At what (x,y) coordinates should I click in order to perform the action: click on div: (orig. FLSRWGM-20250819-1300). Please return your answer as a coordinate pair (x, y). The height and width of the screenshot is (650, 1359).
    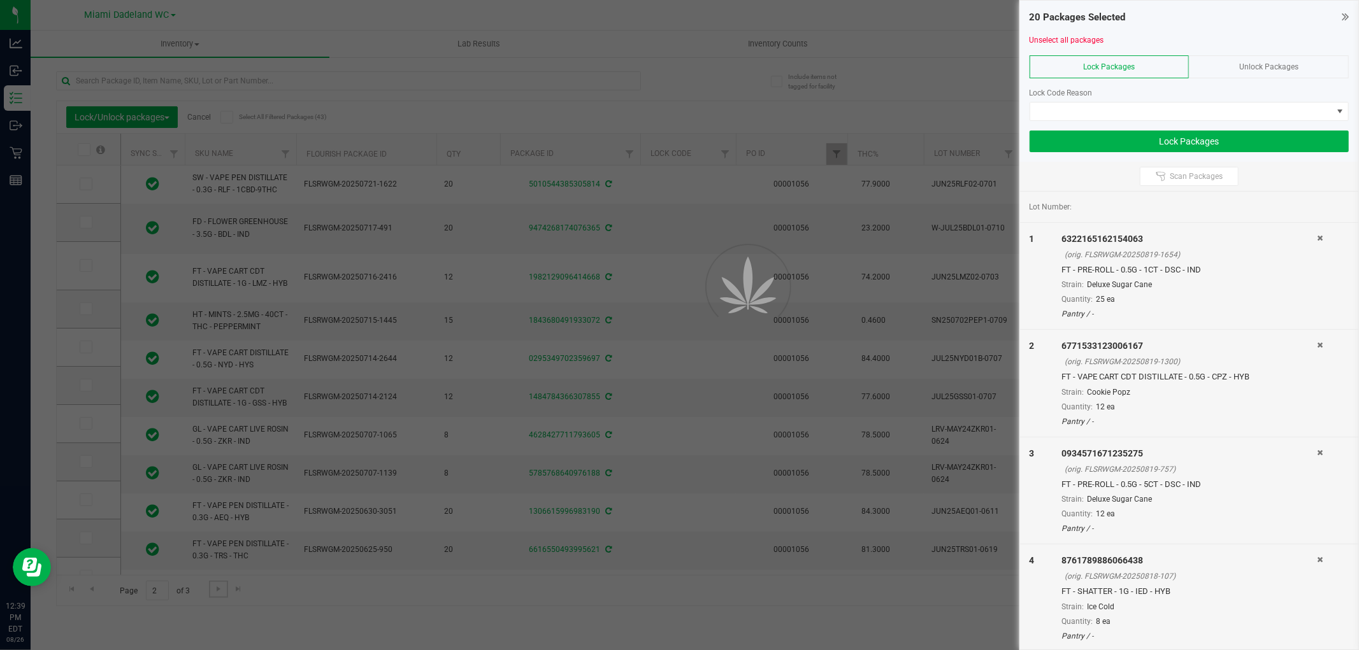
    Looking at the image, I should click on (1190, 362).